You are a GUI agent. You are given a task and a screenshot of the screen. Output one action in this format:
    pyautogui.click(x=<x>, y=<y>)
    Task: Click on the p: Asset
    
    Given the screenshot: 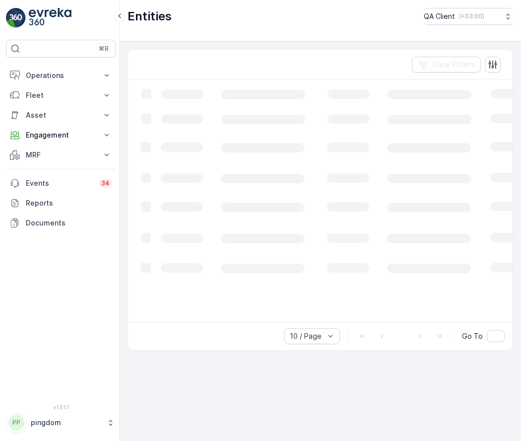 What is the action you would take?
    pyautogui.click(x=61, y=115)
    